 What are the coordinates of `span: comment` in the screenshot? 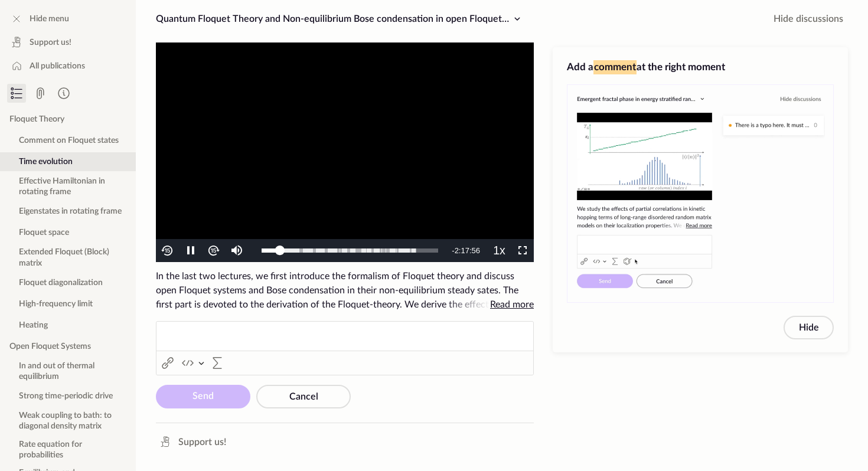 It's located at (615, 67).